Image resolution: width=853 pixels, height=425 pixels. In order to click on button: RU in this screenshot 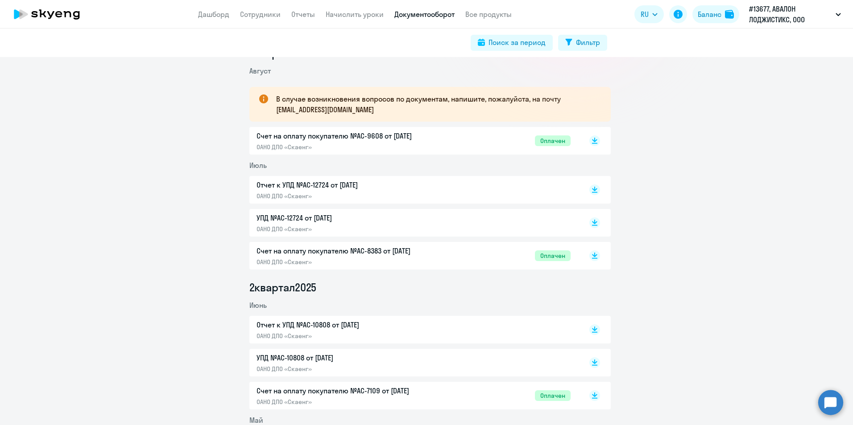, I will do `click(649, 14)`.